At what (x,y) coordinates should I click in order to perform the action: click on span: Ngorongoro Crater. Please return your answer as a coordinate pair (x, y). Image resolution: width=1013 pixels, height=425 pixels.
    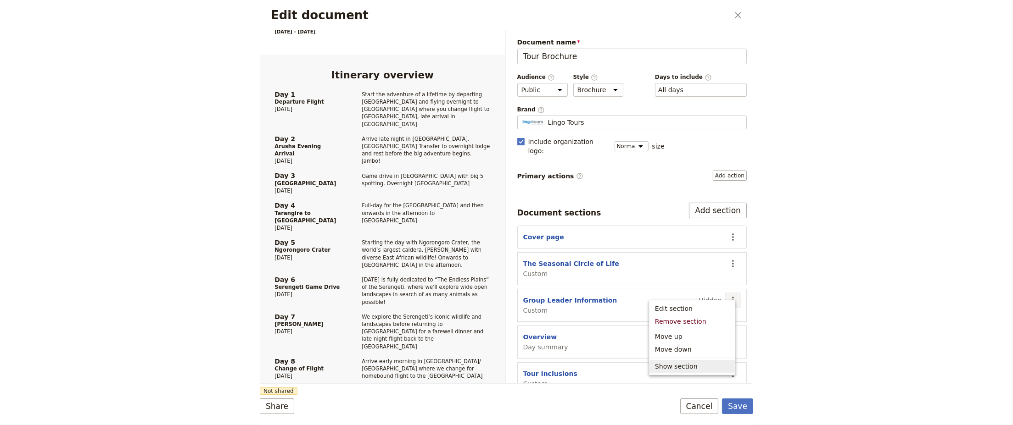
    Looking at the image, I should click on (308, 250).